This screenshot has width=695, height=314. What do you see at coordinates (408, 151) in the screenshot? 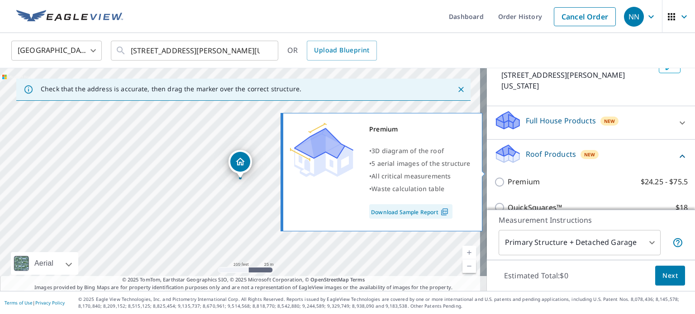
I see `span: 3D diagram of the roof` at bounding box center [408, 151].